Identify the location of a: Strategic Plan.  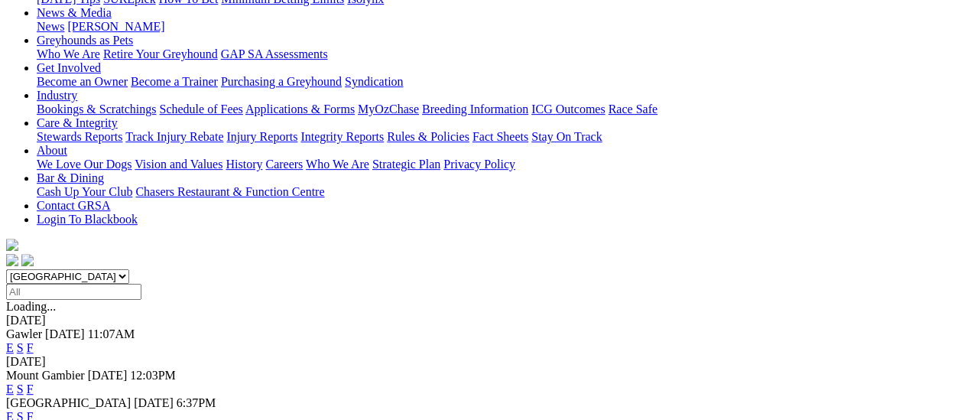
(406, 164).